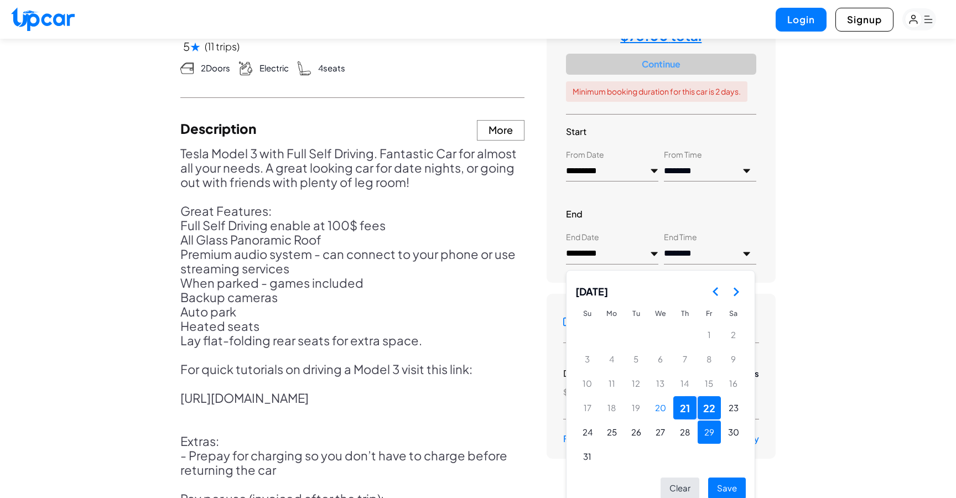 The height and width of the screenshot is (498, 956). I want to click on button: Tuesday, August 5th, 2025, so click(636, 359).